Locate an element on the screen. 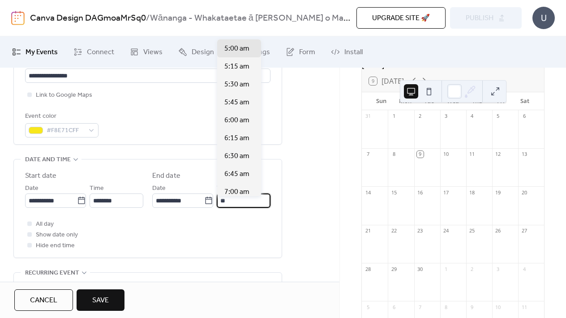 Image resolution: width=566 pixels, height=318 pixels. div: 30 is located at coordinates (420, 269).